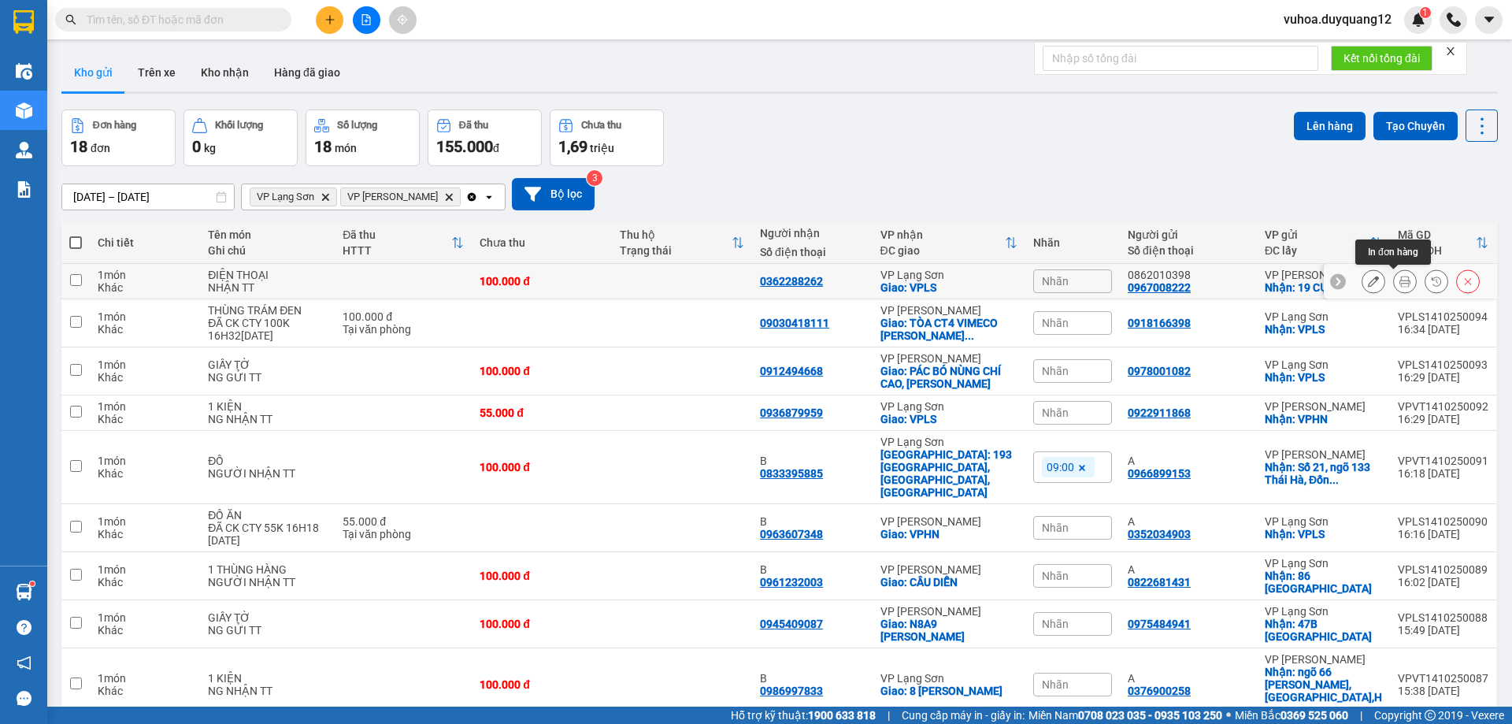 The image size is (1512, 724). Describe the element at coordinates (795, 323) in the screenshot. I see `div: 09030418111` at that location.